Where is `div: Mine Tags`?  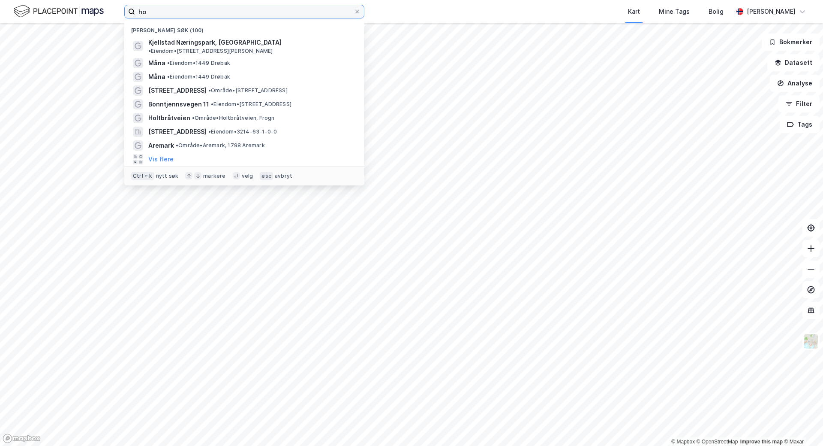
div: Mine Tags is located at coordinates (675, 12).